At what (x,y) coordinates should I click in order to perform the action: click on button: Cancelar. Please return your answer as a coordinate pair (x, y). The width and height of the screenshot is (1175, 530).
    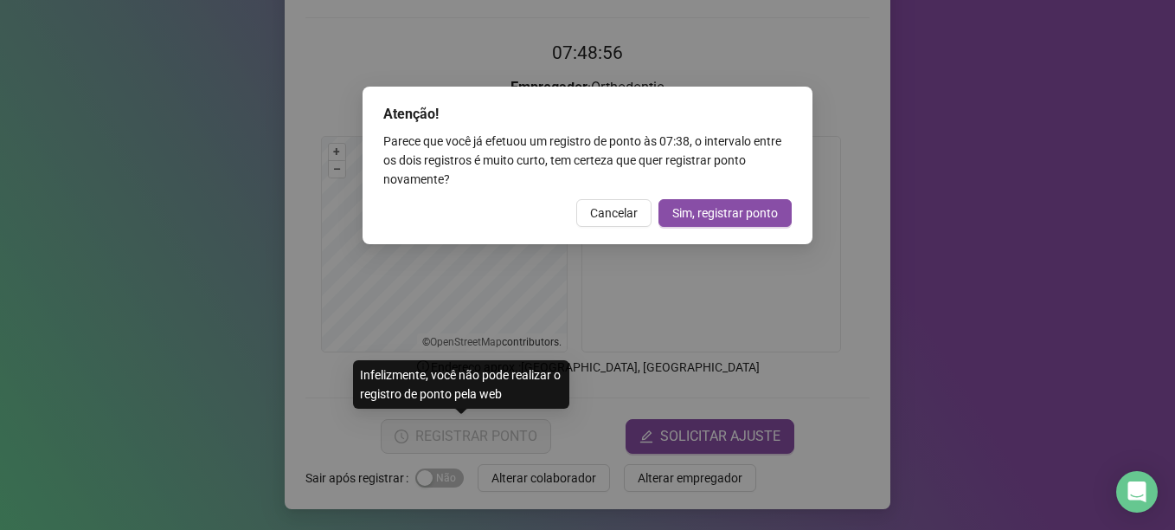
    Looking at the image, I should click on (614, 213).